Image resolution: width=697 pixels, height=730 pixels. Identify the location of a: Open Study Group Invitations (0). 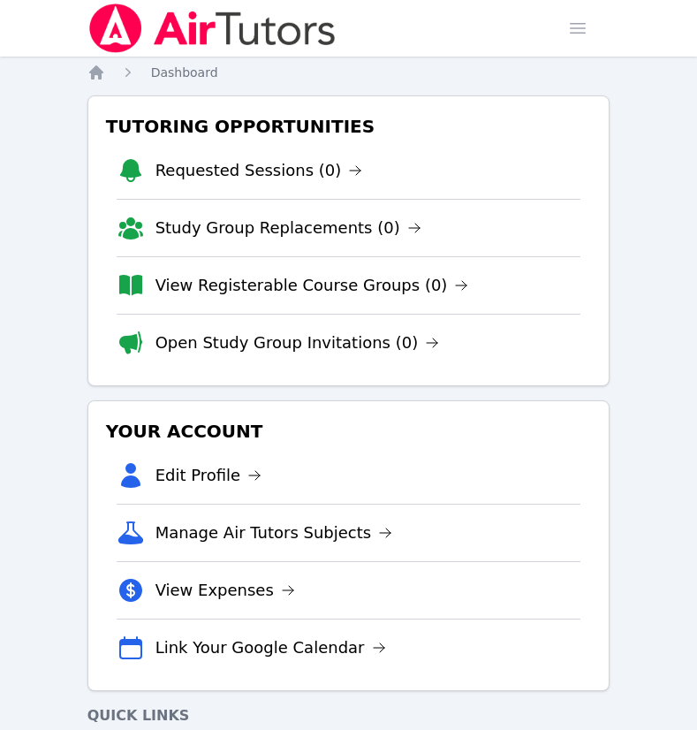
(298, 343).